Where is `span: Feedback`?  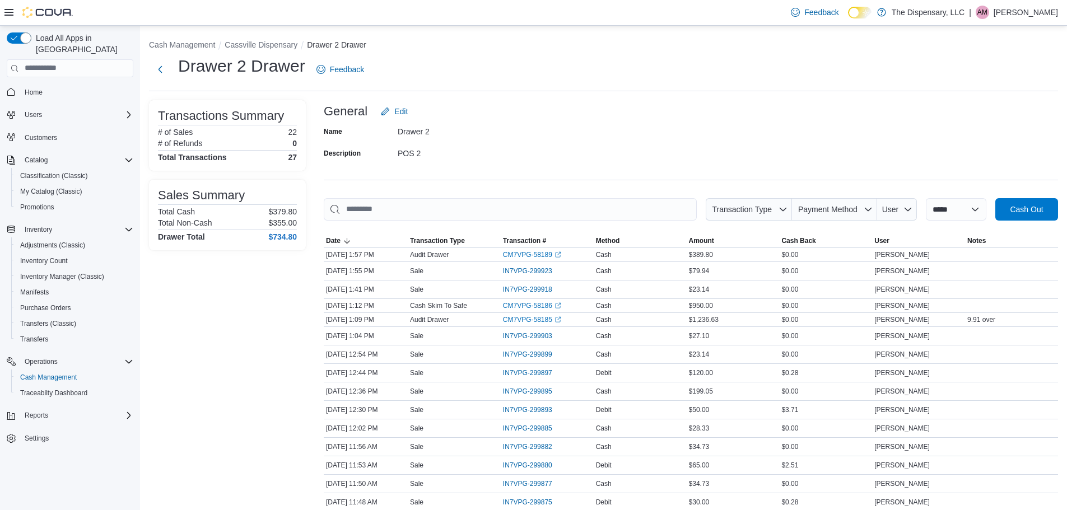
span: Feedback is located at coordinates (821, 12).